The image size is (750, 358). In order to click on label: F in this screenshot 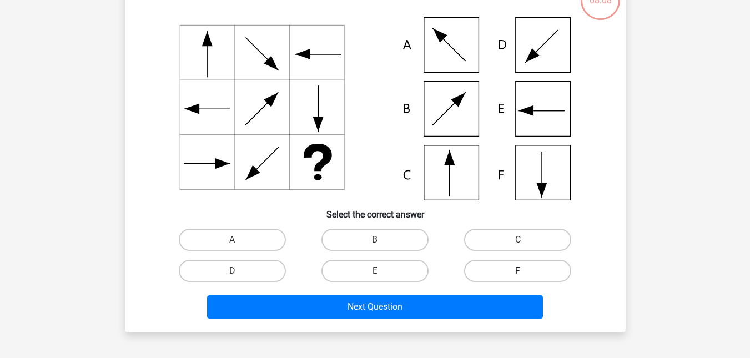, I will do `click(517, 271)`.